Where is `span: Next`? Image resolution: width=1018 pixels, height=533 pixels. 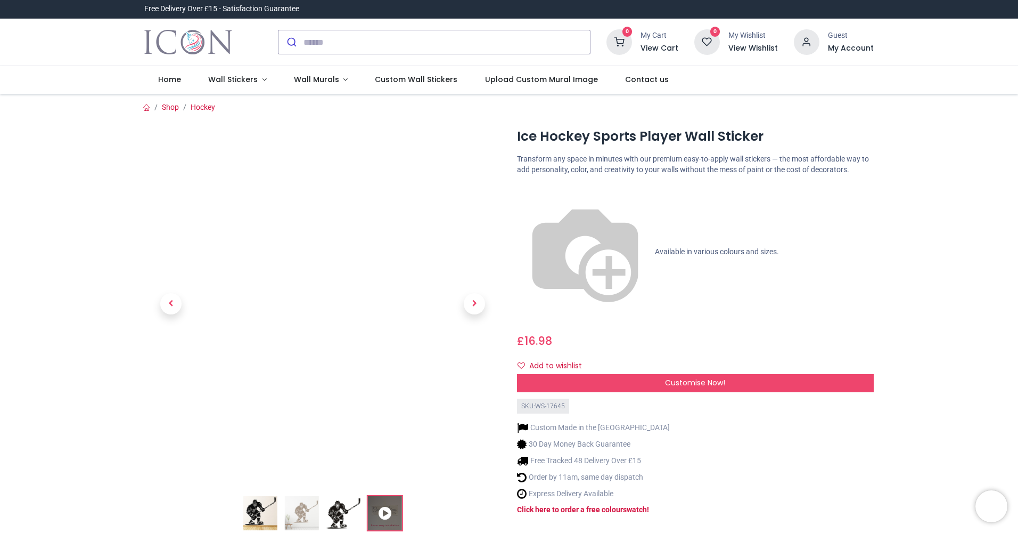 span: Next is located at coordinates (475, 304).